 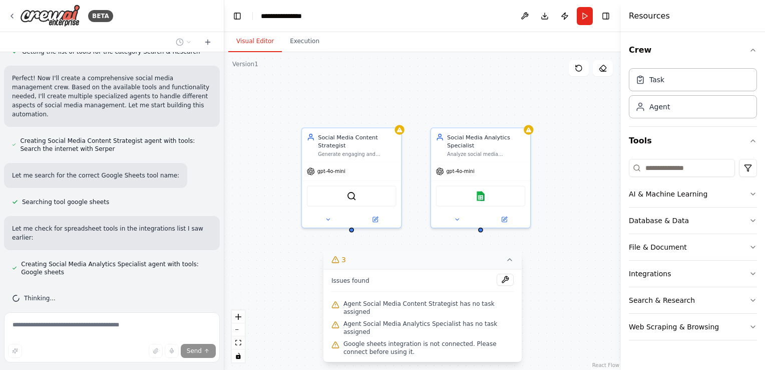 What do you see at coordinates (344, 259) in the screenshot?
I see `span: 3` at bounding box center [344, 259].